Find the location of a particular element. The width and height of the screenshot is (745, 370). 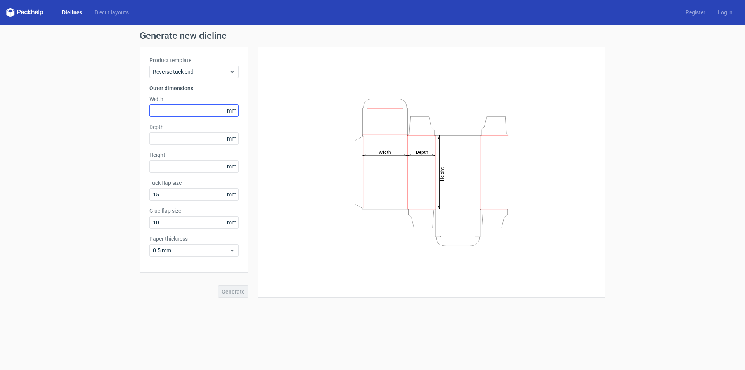

label: Width is located at coordinates (194, 99).